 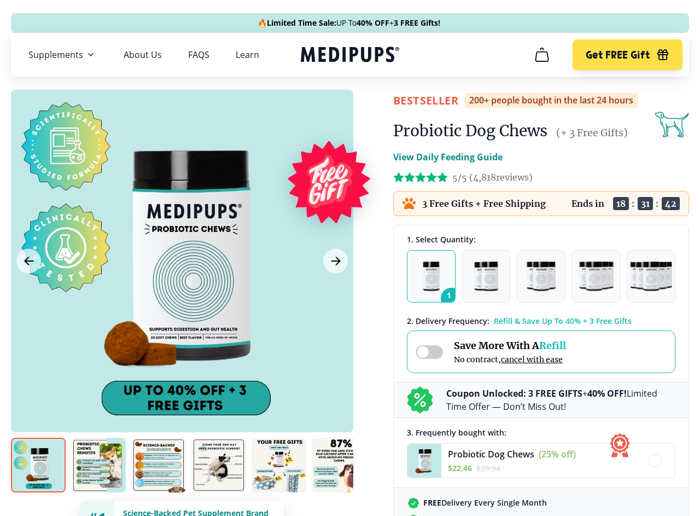 I want to click on img: Pack of 4 - Natural Dog Supplements, so click(x=596, y=276).